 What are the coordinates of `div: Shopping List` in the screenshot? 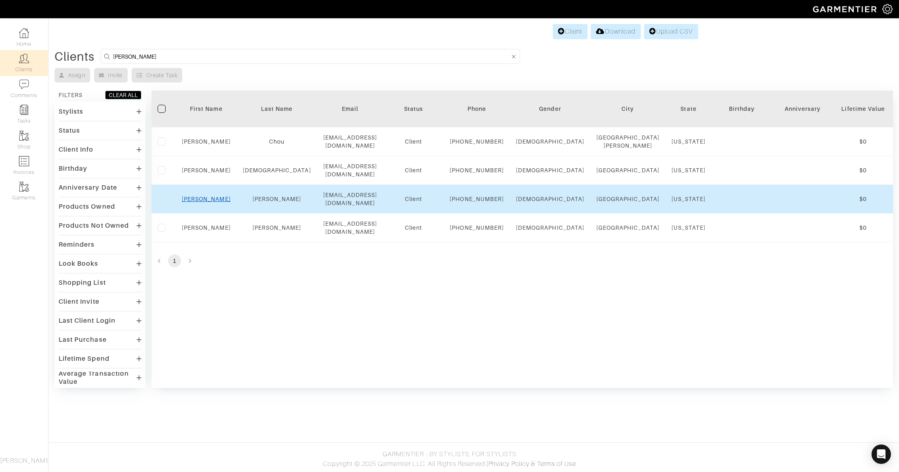 It's located at (82, 283).